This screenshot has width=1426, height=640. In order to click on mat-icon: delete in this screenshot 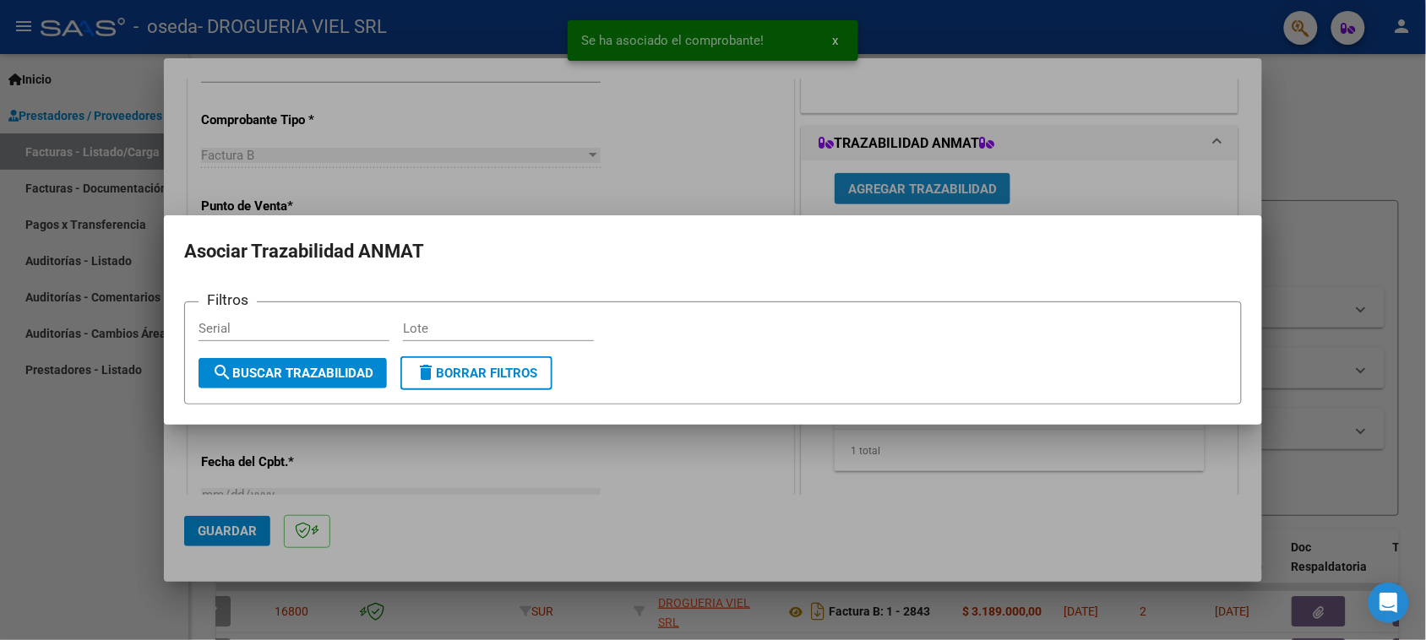, I will do `click(426, 372)`.